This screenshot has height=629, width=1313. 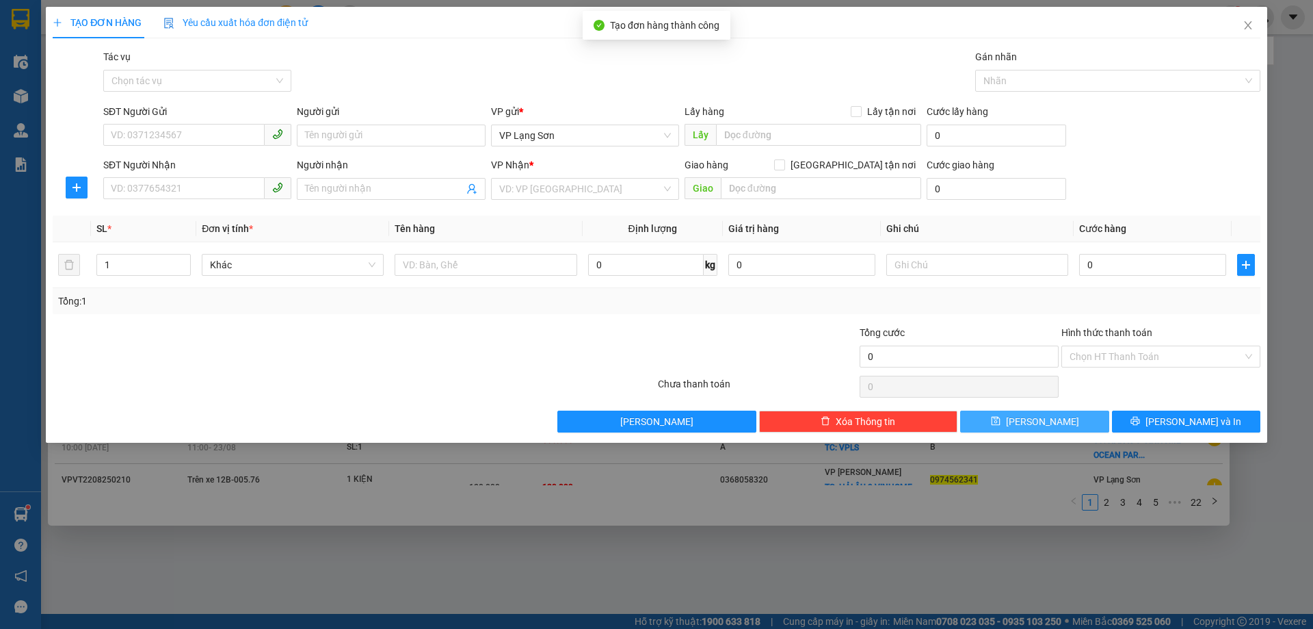 I want to click on span: Định lượng, so click(x=652, y=228).